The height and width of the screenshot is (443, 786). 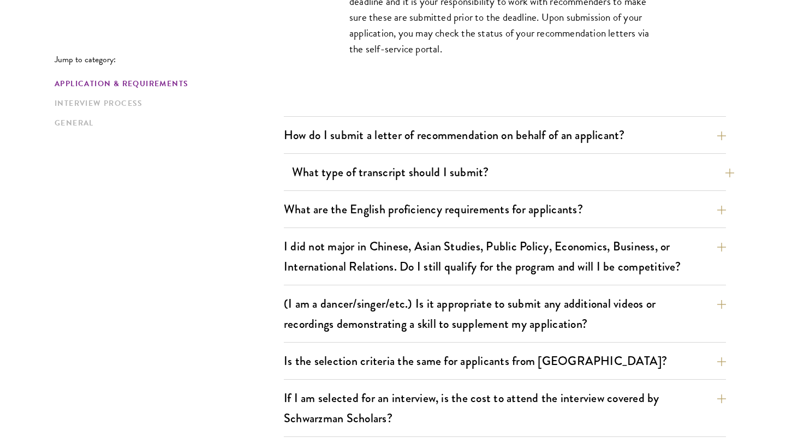 What do you see at coordinates (505, 256) in the screenshot?
I see `button: I did not major in Chinese, Asian Studies, Public Policy, Economics, Business, or International R...` at bounding box center [505, 256].